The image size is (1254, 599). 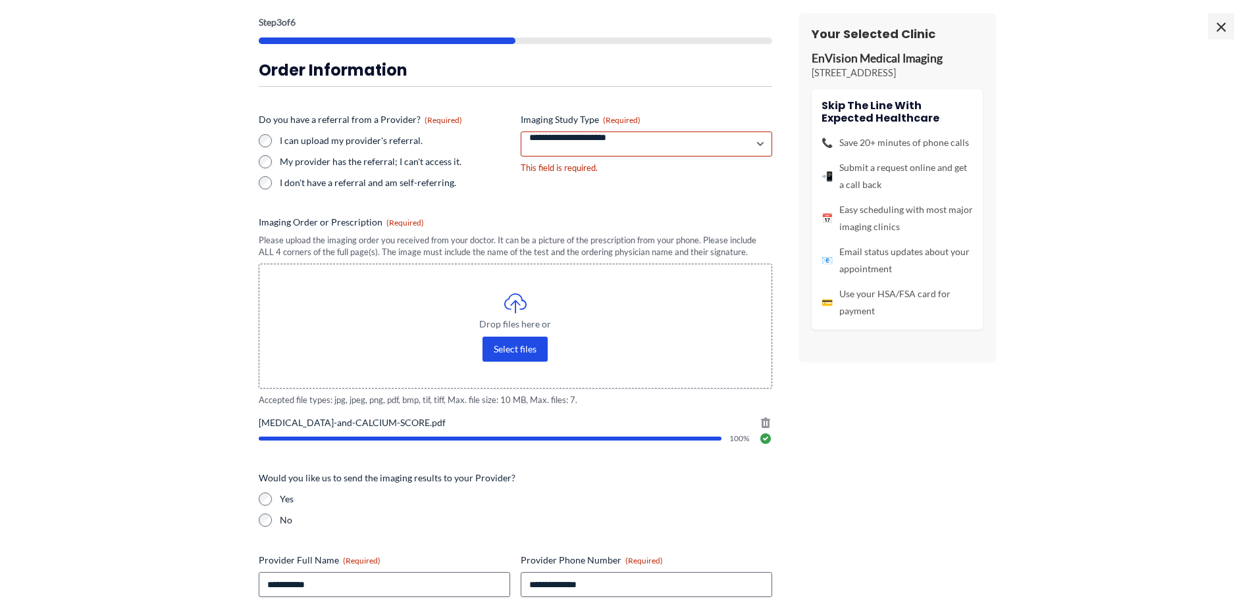 What do you see at coordinates (395, 141) in the screenshot?
I see `label: I can upload my provider's referral.` at bounding box center [395, 141].